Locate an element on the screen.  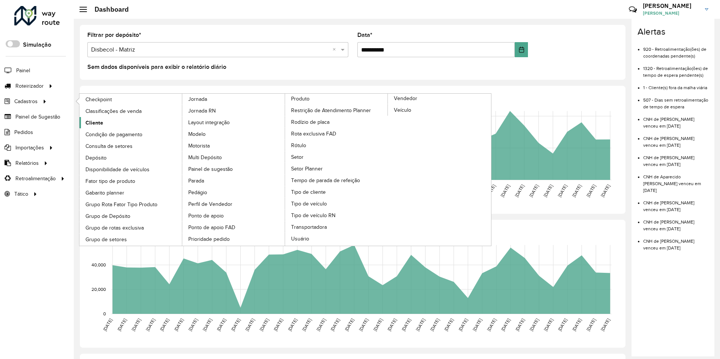
a: Gabarito planner is located at coordinates (131, 193).